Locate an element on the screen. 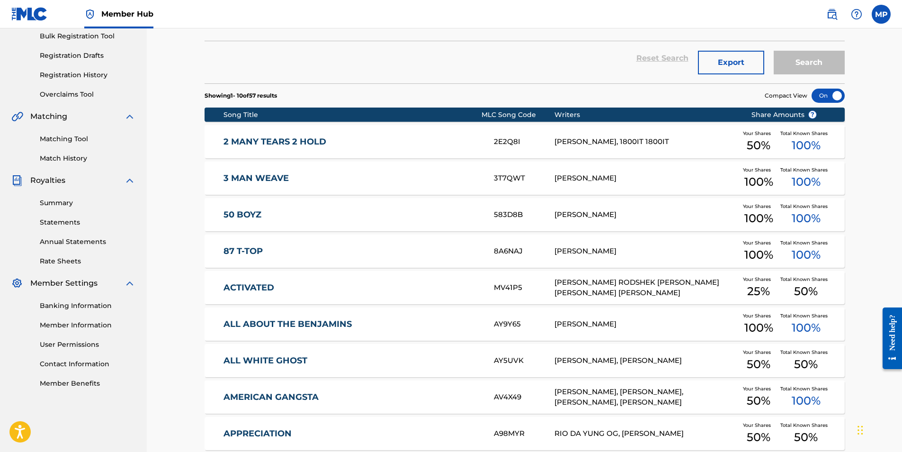 This screenshot has width=902, height=452. div: Chat Widget is located at coordinates (879, 429).